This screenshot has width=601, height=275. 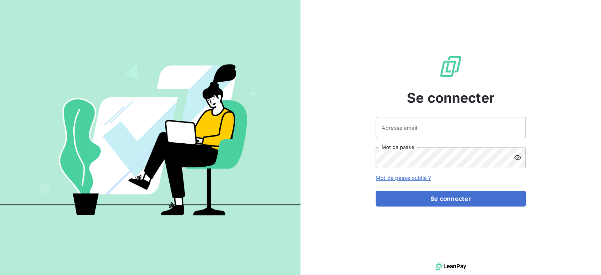 What do you see at coordinates (451, 98) in the screenshot?
I see `span: Se connecter` at bounding box center [451, 98].